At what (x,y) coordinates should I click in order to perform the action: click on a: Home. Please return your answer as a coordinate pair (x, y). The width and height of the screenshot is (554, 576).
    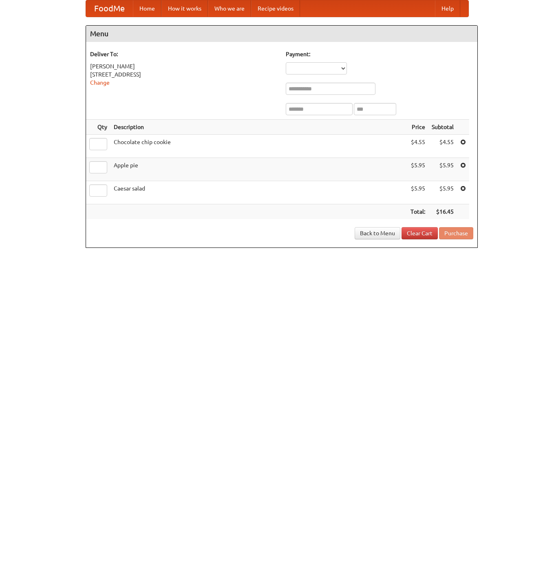
    Looking at the image, I should click on (147, 9).